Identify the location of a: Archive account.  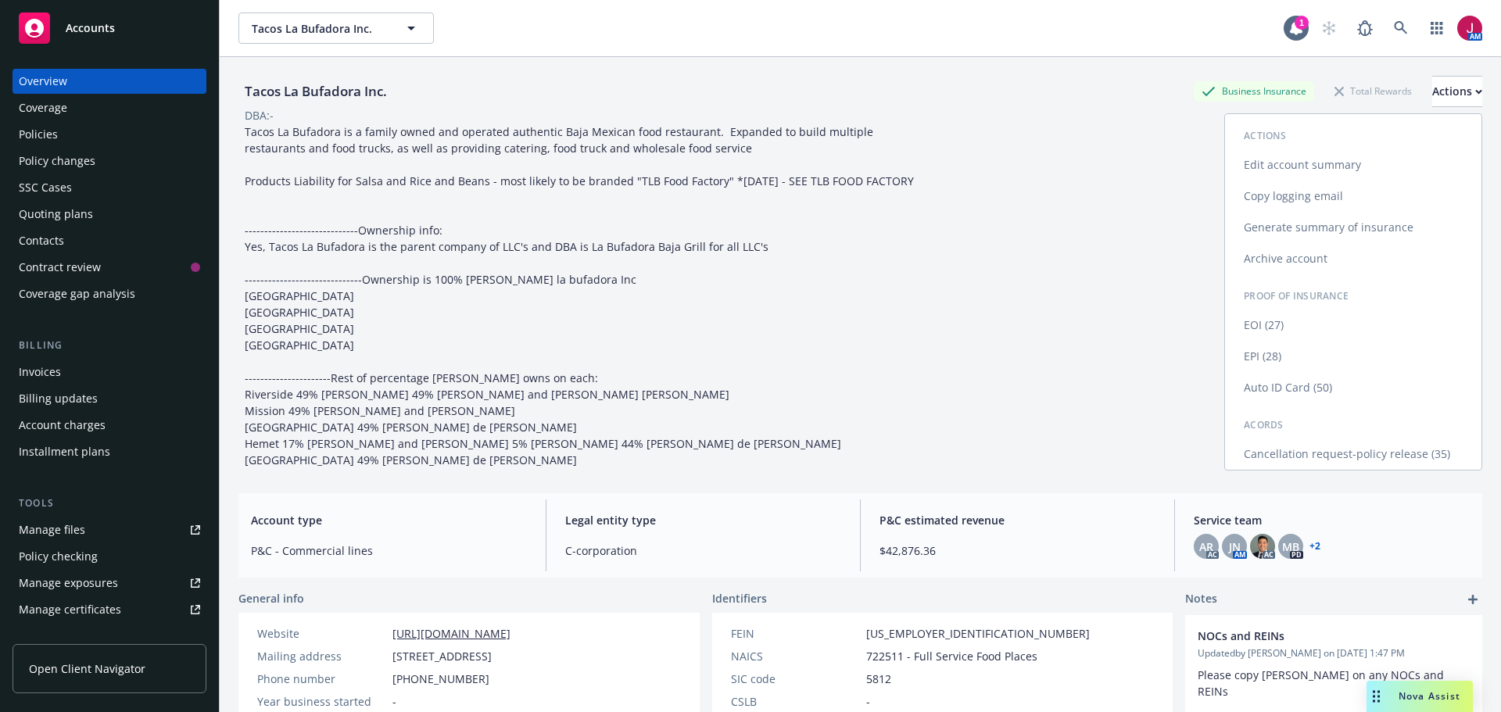
(1354, 259).